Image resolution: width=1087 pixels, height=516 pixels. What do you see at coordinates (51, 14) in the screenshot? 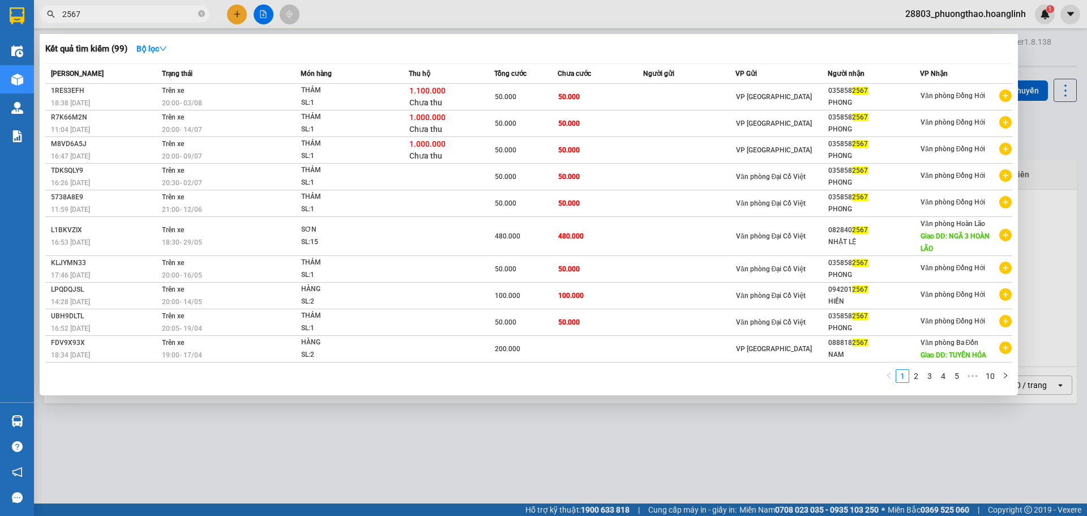
I see `span: search` at bounding box center [51, 14].